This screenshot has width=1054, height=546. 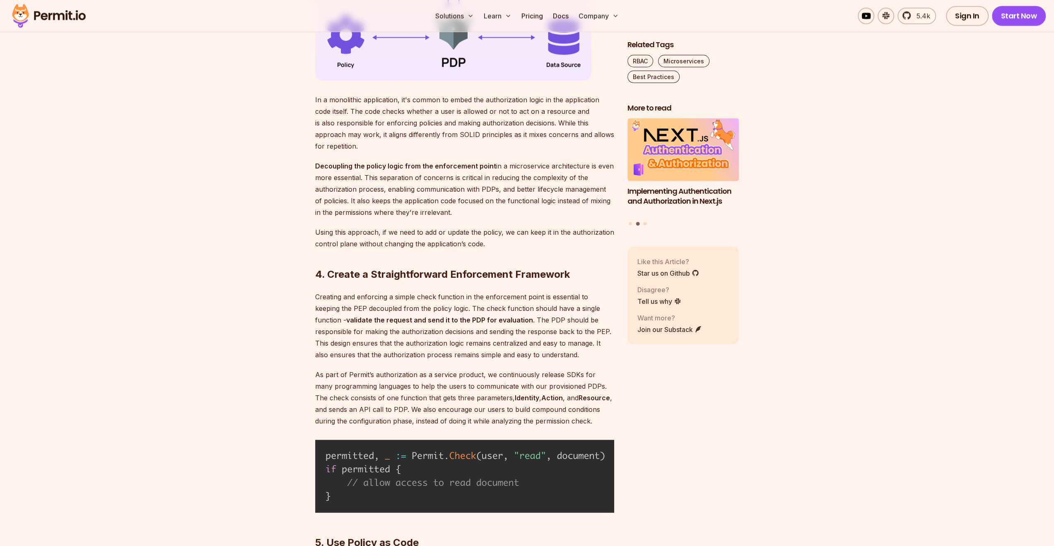 I want to click on strong: Decoupling the policy logic from the enforcement point, so click(x=406, y=166).